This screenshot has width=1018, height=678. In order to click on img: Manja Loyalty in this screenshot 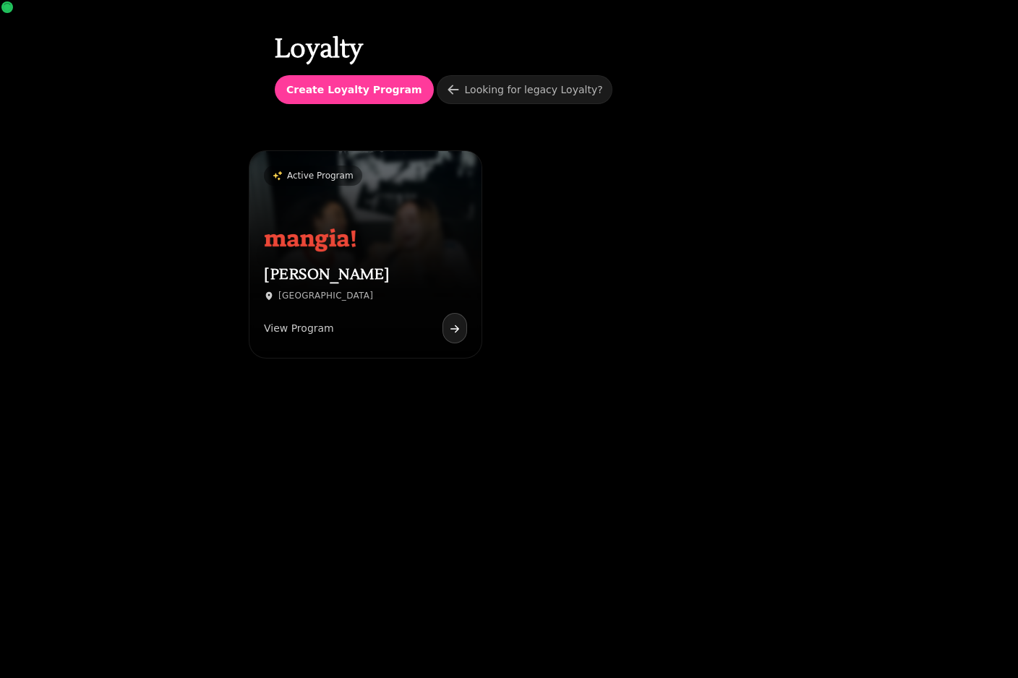, I will do `click(310, 240)`.